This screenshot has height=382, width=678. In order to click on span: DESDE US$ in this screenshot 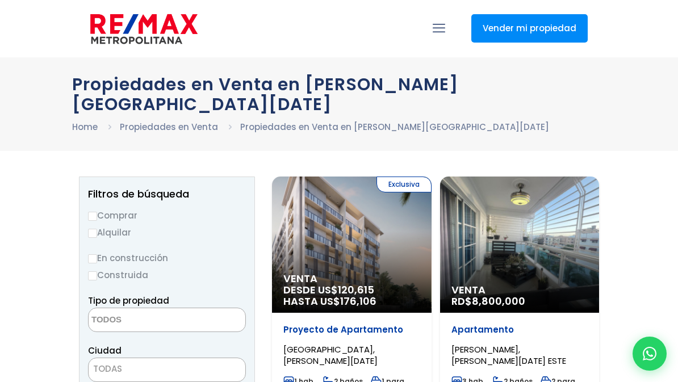, I will do `click(351, 296)`.